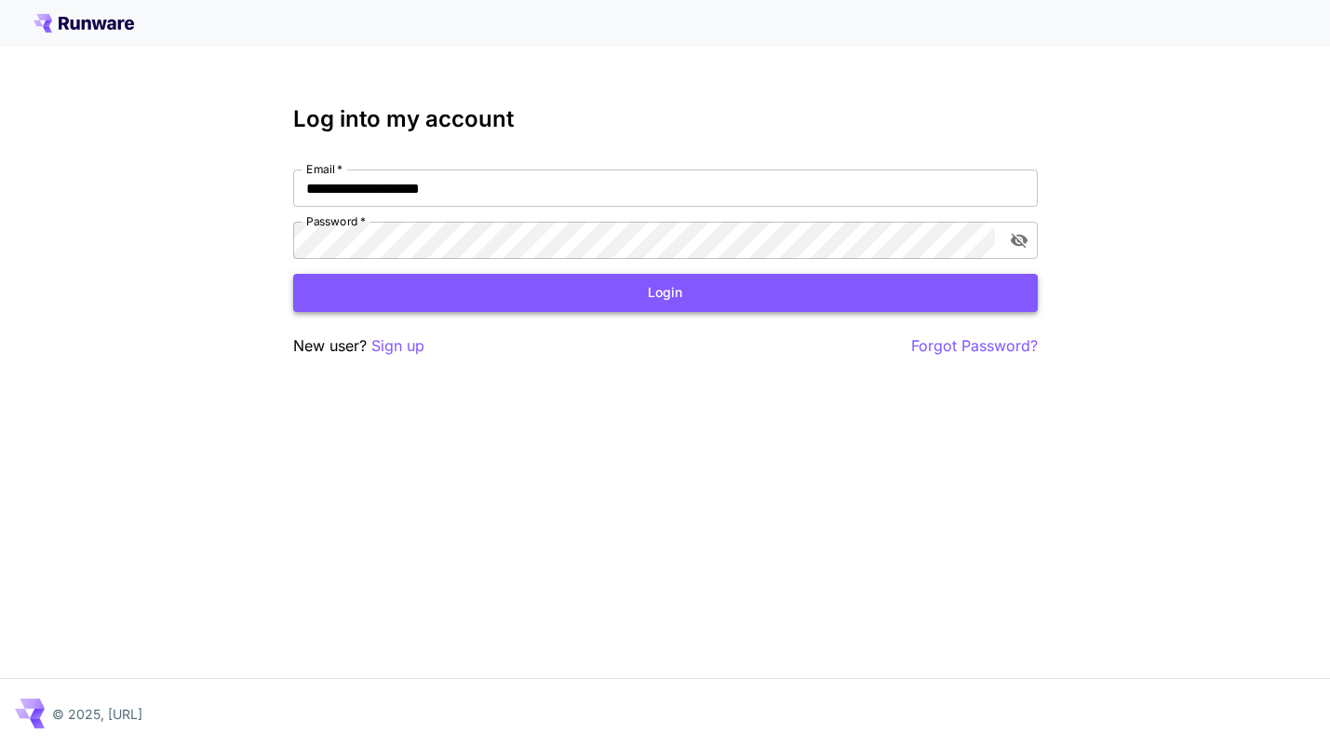  I want to click on button: toggle password visibility, so click(1019, 240).